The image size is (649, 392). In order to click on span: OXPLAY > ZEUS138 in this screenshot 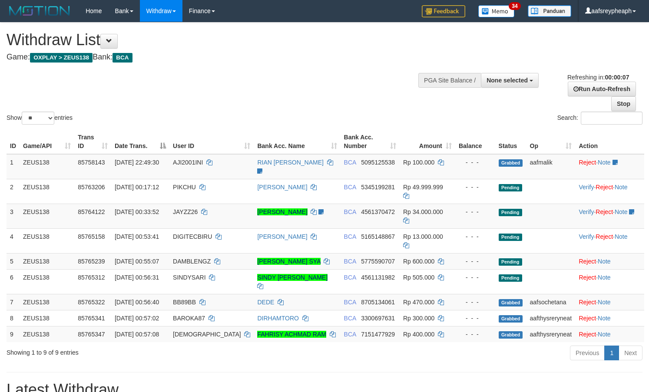, I will do `click(61, 58)`.